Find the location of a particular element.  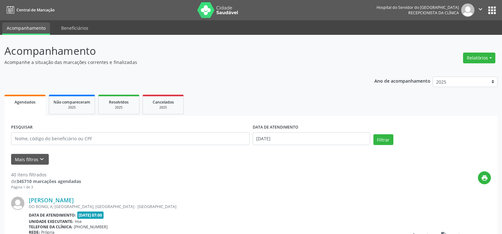

span: Hse is located at coordinates (78, 221).